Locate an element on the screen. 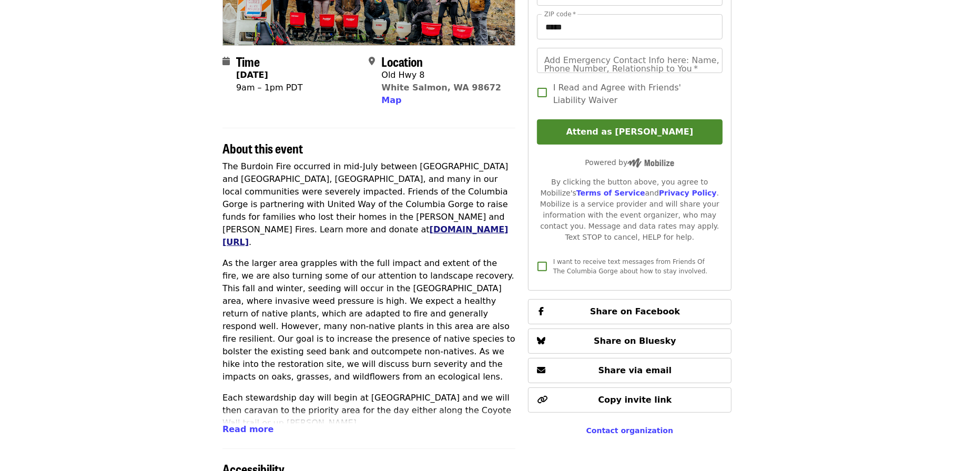 This screenshot has width=954, height=471. span: I want to receive text messages from Friends Of The Columbia Gorge about how to stay involved. is located at coordinates (630, 267).